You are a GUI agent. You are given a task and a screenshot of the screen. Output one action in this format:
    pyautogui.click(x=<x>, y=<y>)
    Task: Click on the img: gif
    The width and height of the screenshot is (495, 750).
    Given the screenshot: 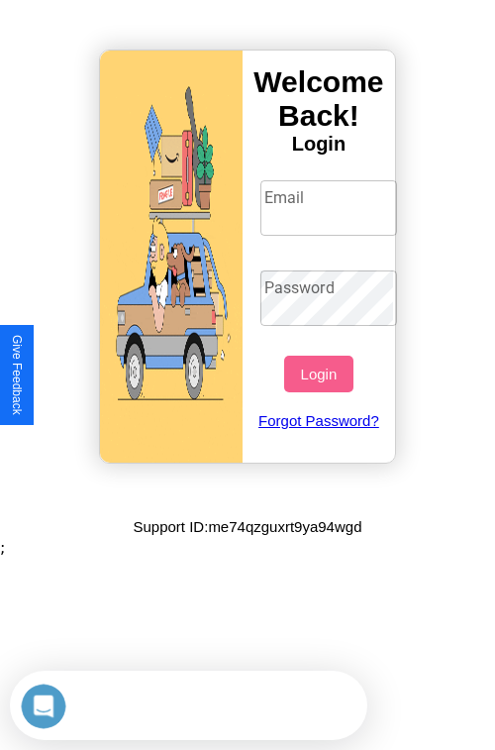 What is the action you would take?
    pyautogui.click(x=171, y=257)
    